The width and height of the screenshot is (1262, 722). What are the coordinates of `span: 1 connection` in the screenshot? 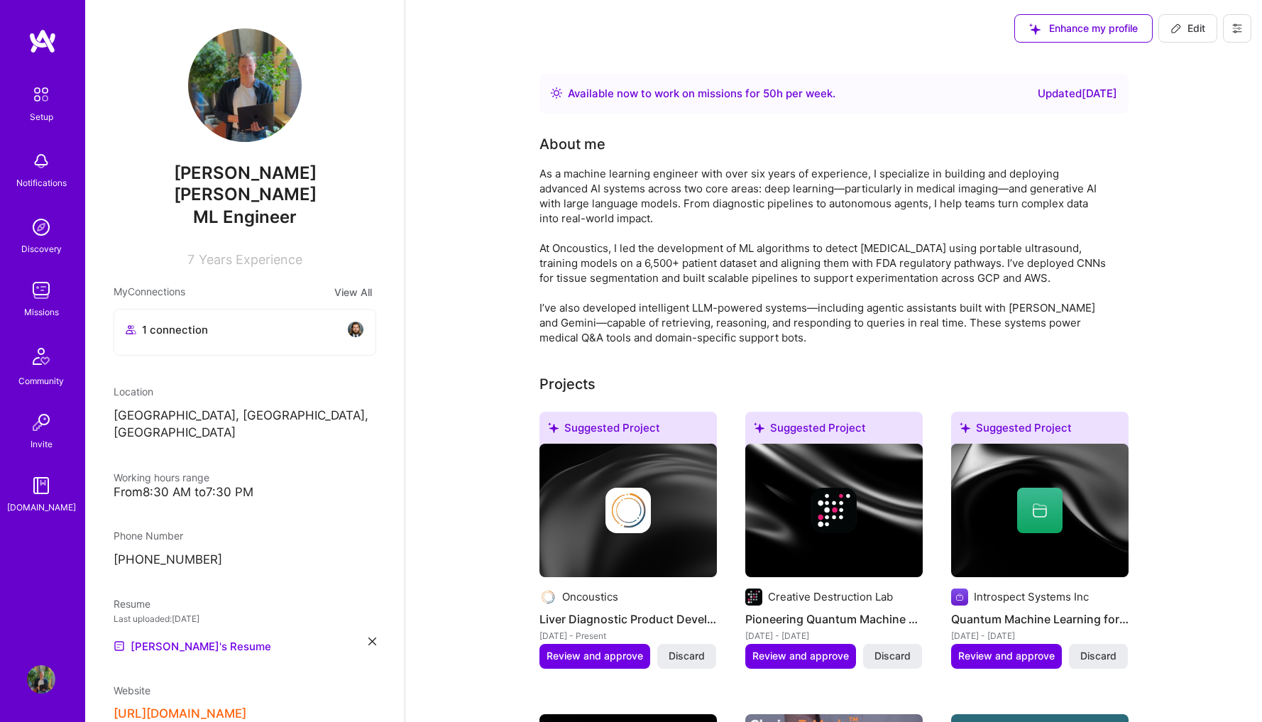 It's located at (175, 329).